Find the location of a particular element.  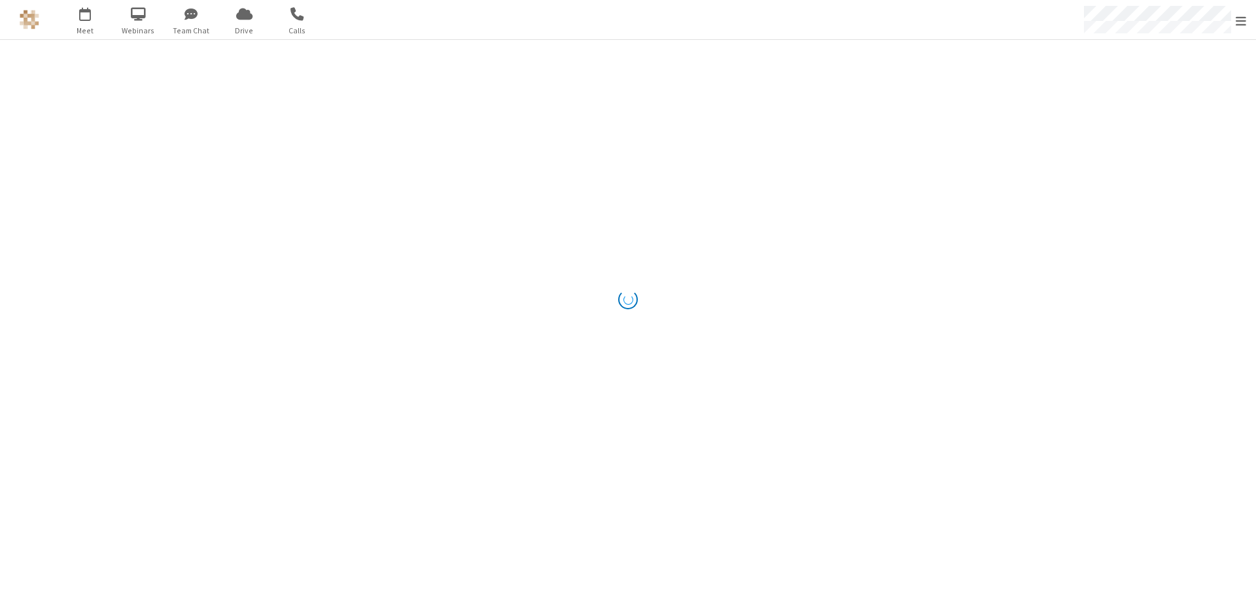

span: Team Chat is located at coordinates (191, 31).